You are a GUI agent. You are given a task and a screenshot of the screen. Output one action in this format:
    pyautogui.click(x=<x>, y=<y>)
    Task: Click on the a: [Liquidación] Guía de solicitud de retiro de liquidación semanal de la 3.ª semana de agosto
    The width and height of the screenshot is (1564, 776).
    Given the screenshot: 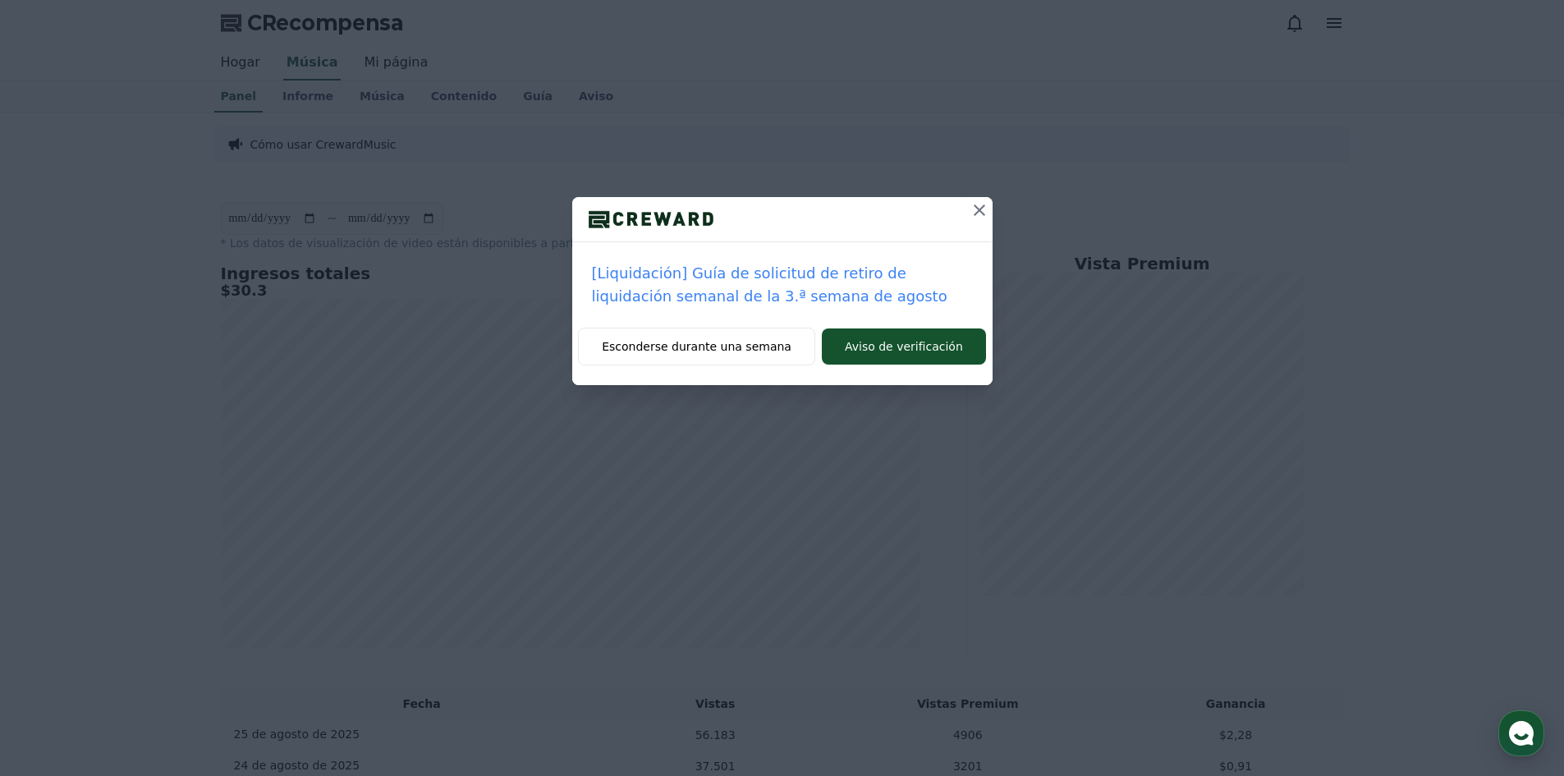 What is the action you would take?
    pyautogui.click(x=782, y=285)
    